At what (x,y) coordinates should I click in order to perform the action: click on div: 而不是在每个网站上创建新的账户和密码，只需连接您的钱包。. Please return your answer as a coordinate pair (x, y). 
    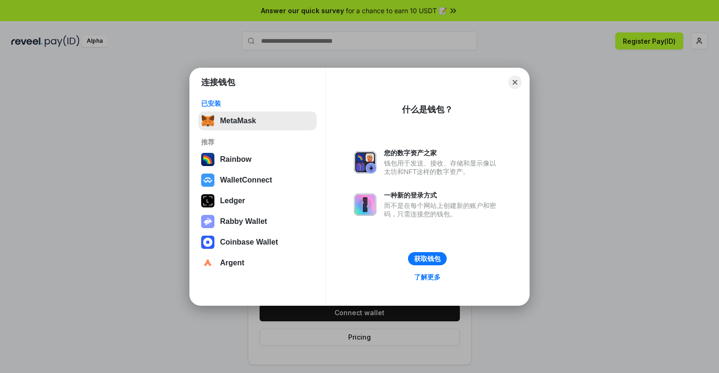
    Looking at the image, I should click on (442, 210).